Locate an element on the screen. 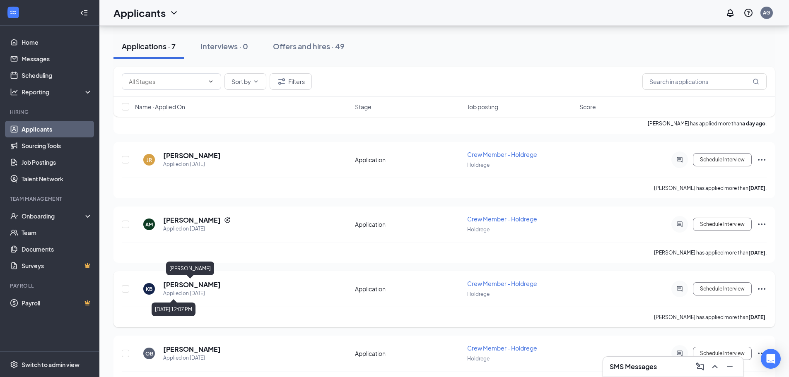  a: Applicants is located at coordinates (57, 129).